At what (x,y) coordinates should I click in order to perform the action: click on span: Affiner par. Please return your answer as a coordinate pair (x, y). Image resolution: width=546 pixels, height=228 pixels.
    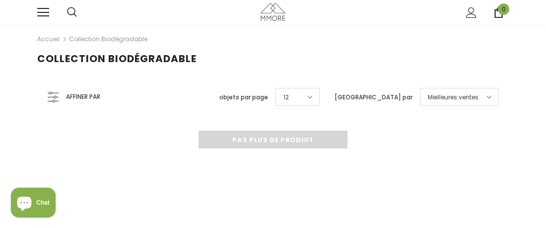
    Looking at the image, I should click on (83, 97).